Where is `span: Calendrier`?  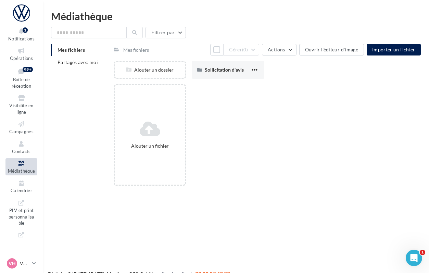 span: Calendrier is located at coordinates (21, 191).